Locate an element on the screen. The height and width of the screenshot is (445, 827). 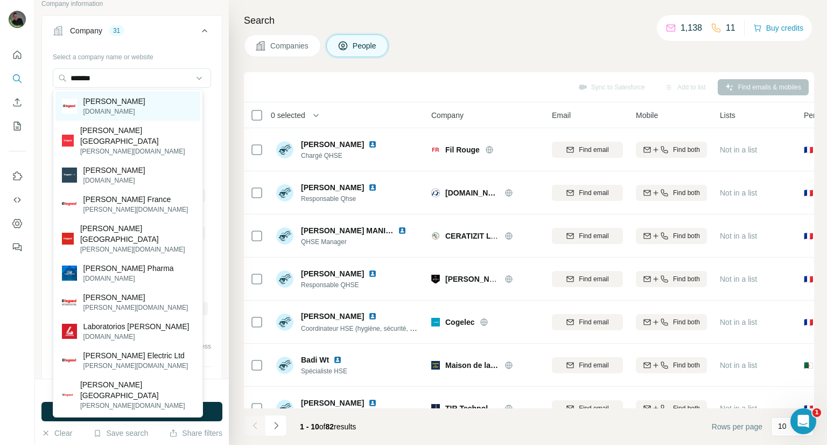
span: 82 is located at coordinates (330, 427).